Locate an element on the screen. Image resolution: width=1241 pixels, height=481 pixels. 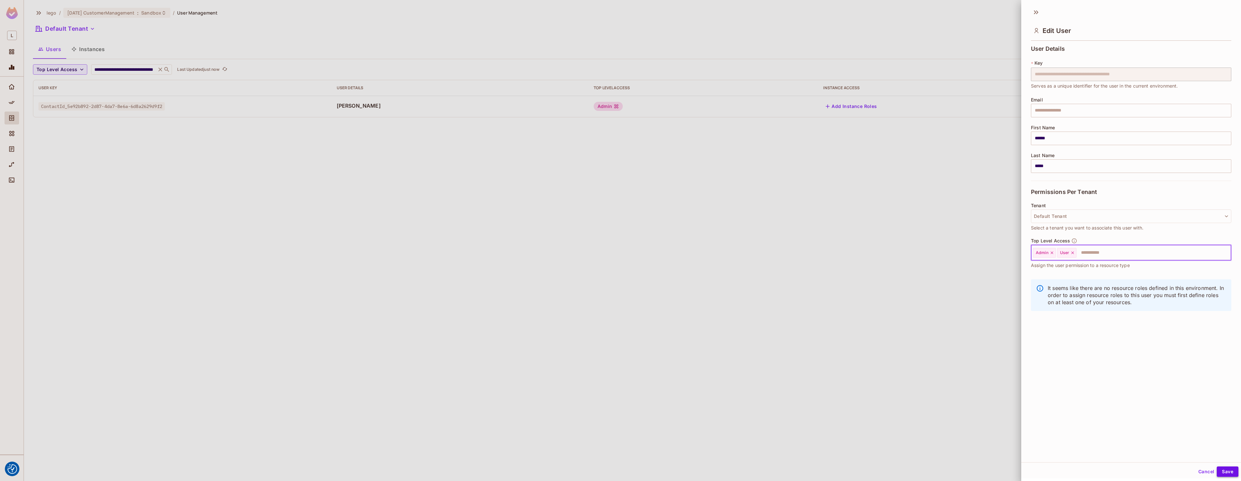
div: Admin is located at coordinates (1045, 253).